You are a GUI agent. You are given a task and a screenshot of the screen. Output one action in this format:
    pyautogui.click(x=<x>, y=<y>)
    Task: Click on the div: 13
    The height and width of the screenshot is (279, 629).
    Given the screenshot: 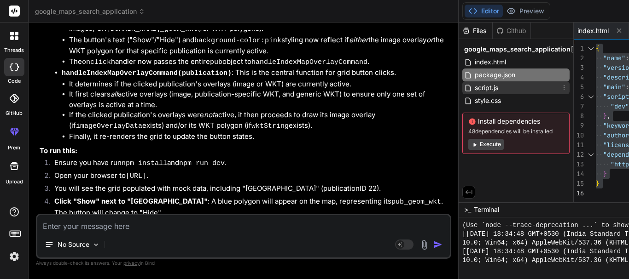 What is the action you would take?
    pyautogui.click(x=578, y=164)
    